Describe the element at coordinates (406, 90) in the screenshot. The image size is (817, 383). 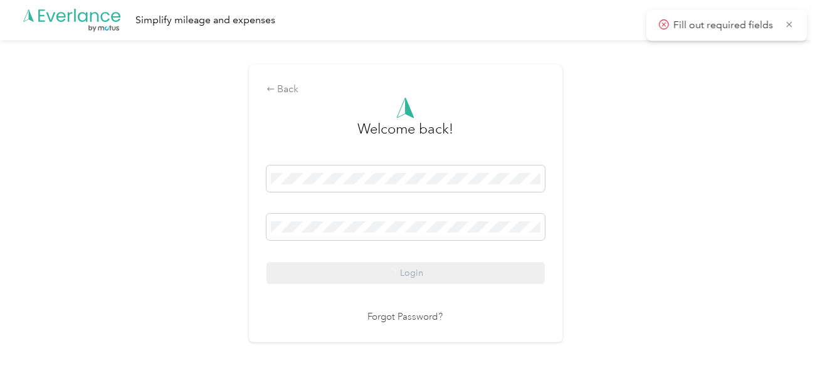
I see `div: Back` at that location.